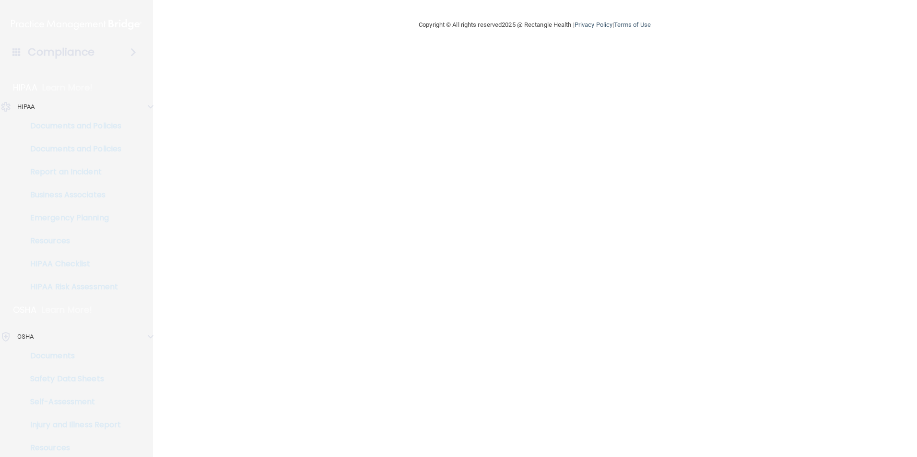 Image resolution: width=917 pixels, height=457 pixels. I want to click on p: Safety Data Sheets, so click(71, 379).